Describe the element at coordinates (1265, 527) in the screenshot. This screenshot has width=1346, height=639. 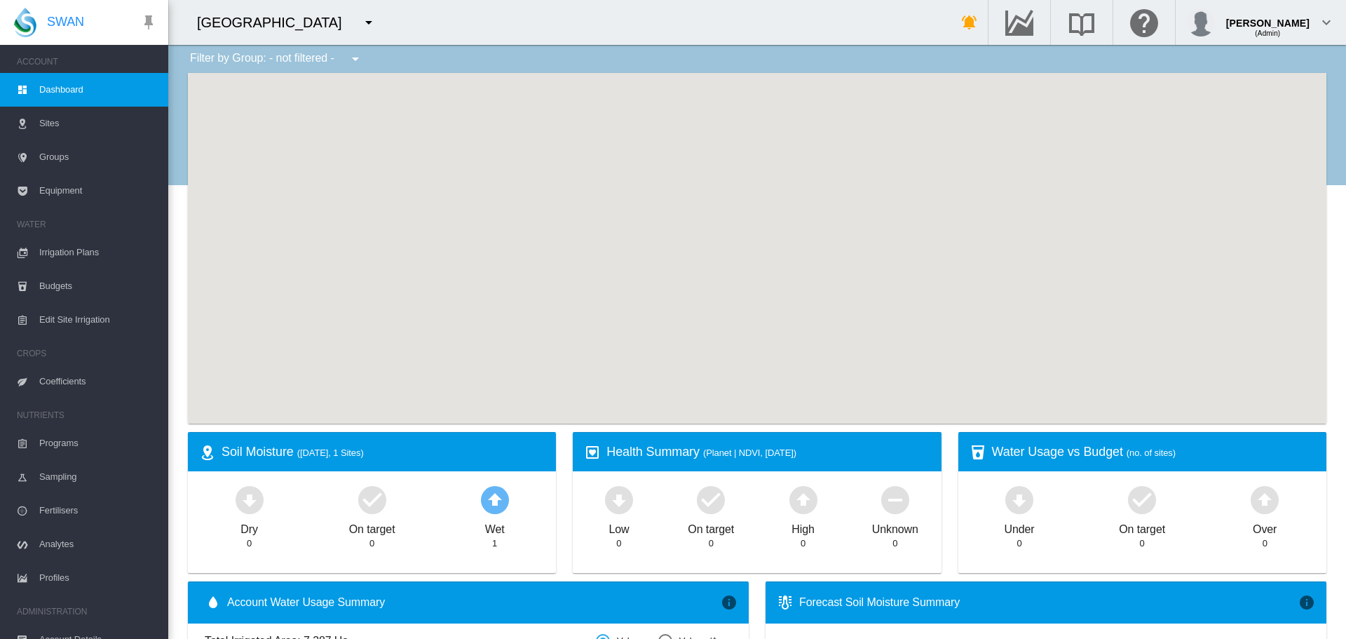
I see `div: Over` at that location.